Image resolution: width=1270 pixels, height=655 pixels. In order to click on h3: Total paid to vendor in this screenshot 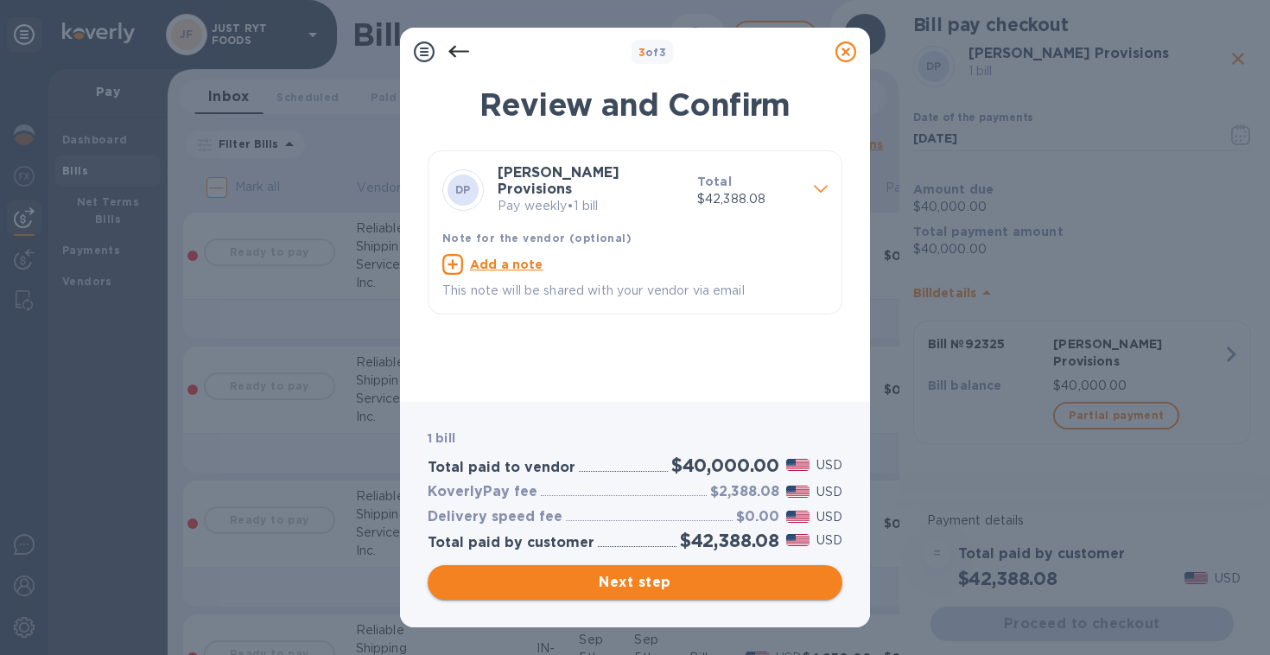, I will do `click(501, 467)`.